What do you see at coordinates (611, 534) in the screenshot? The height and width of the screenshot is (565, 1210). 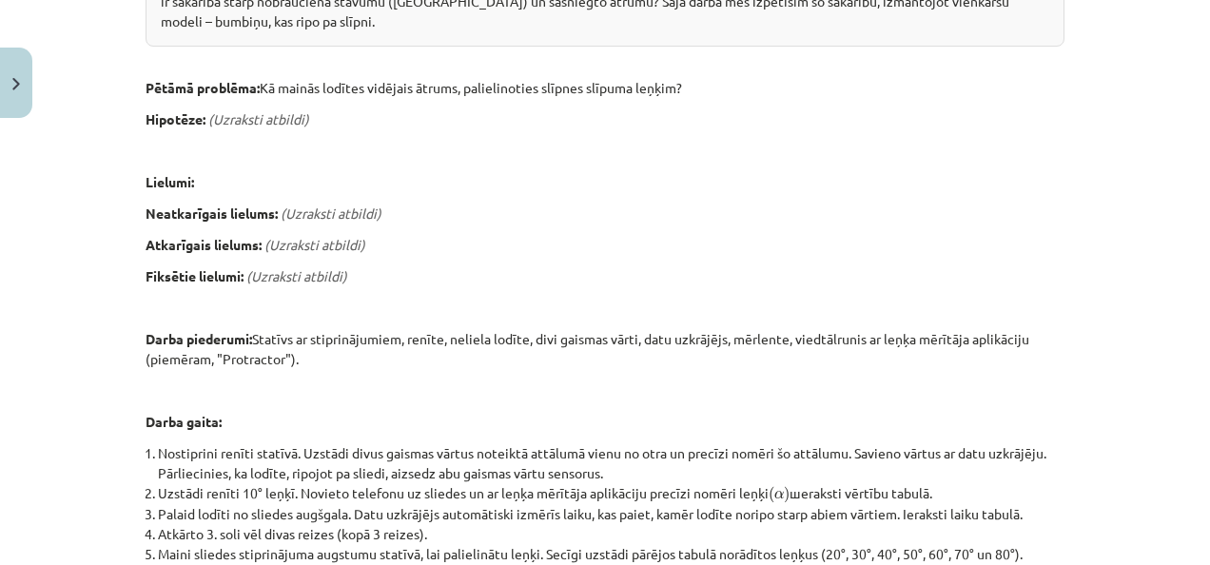 I see `li: Atkārto 3. soli vēl divas reizes (kopā 3 reizes).` at bounding box center [611, 534].